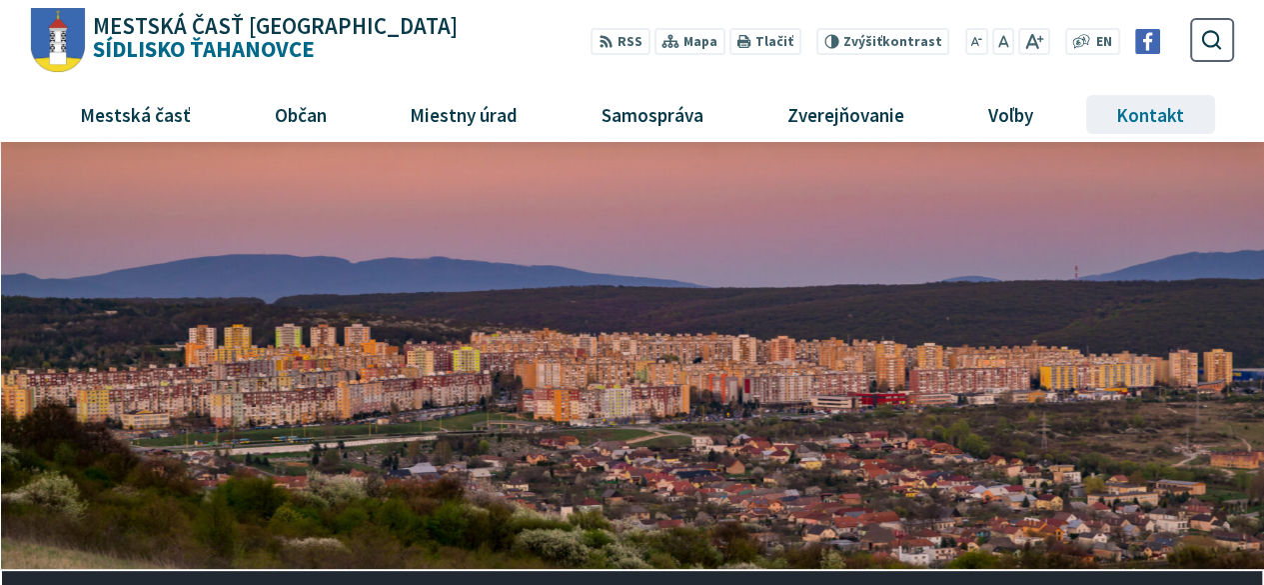 The height and width of the screenshot is (585, 1264). What do you see at coordinates (464, 114) in the screenshot?
I see `a: Miestny úrad` at bounding box center [464, 114].